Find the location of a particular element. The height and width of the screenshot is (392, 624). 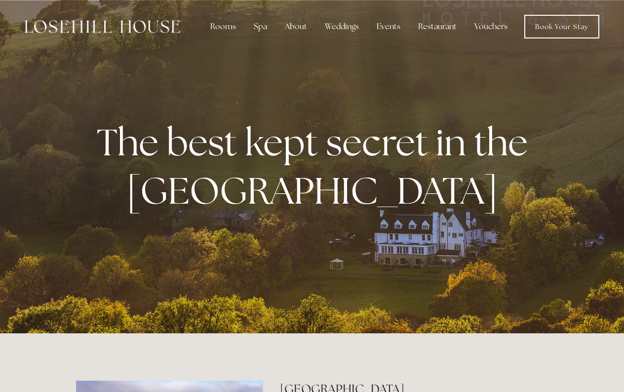

div: Events is located at coordinates (388, 27).